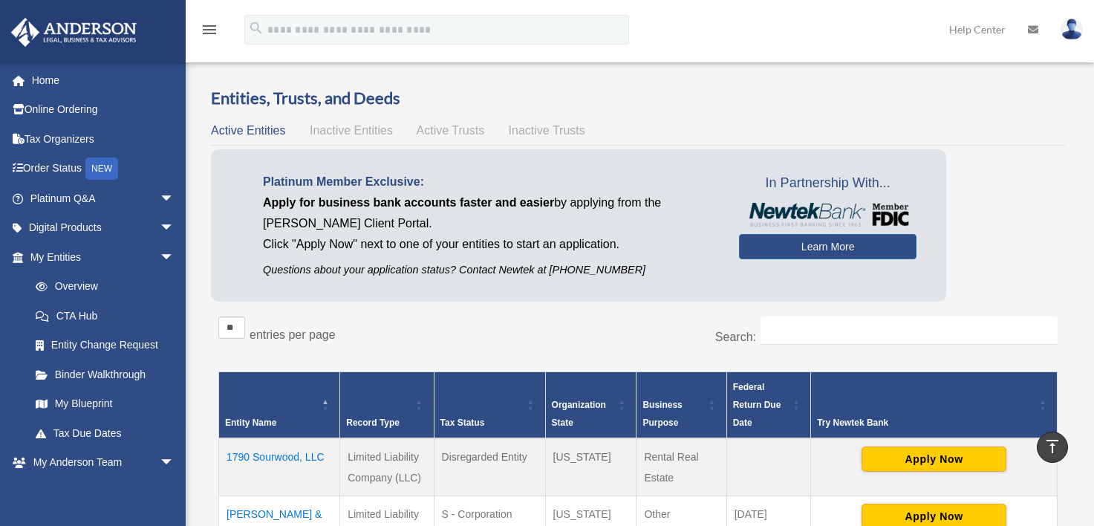 The image size is (1094, 526). What do you see at coordinates (489, 244) in the screenshot?
I see `p: Click "Apply Now" next to one of your entities to start an application.` at bounding box center [489, 244].